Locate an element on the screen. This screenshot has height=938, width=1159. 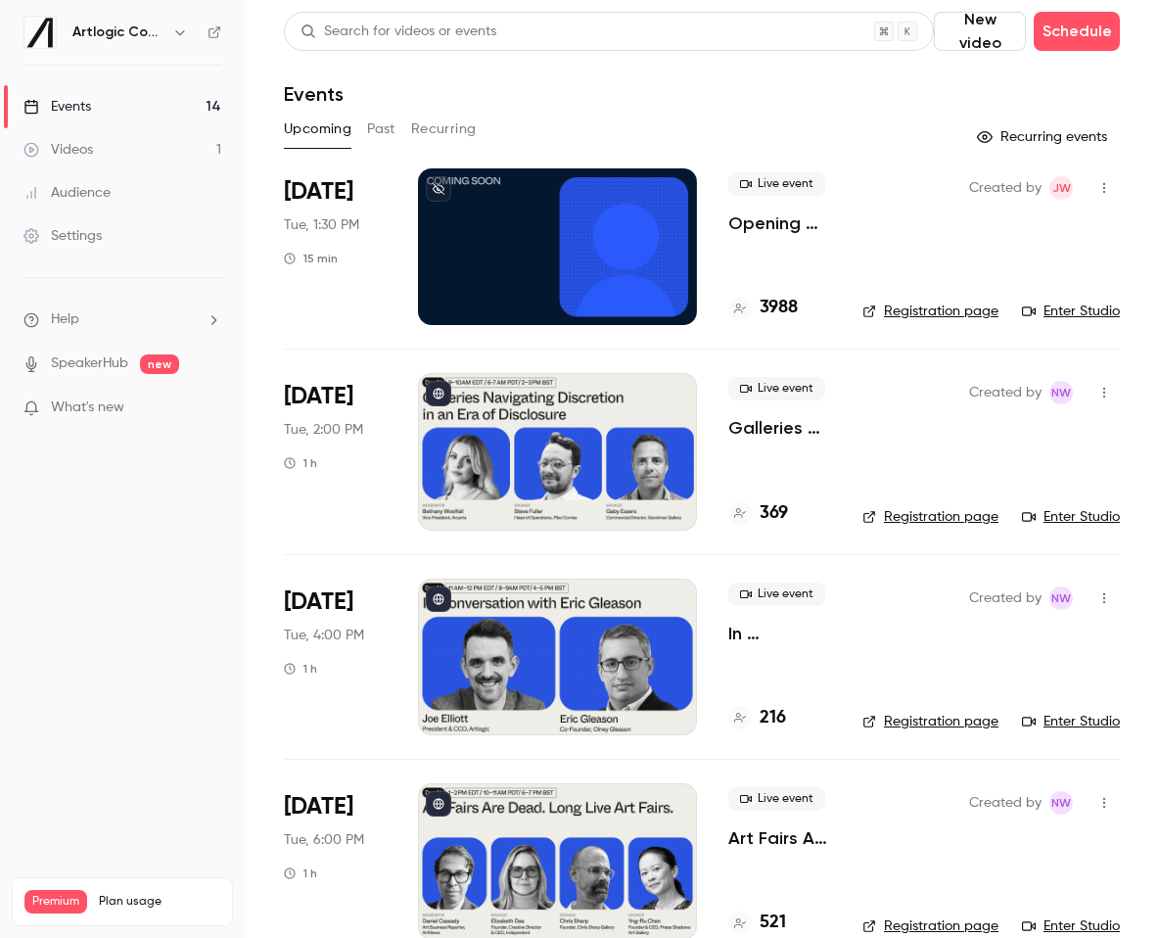
p: Galleries Navigating Discretion in an Era of Disclosure is located at coordinates (779, 428).